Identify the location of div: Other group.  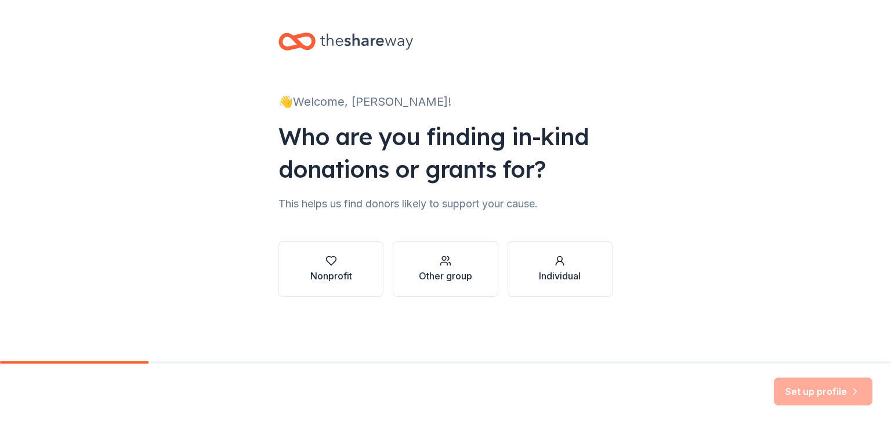
(446, 276).